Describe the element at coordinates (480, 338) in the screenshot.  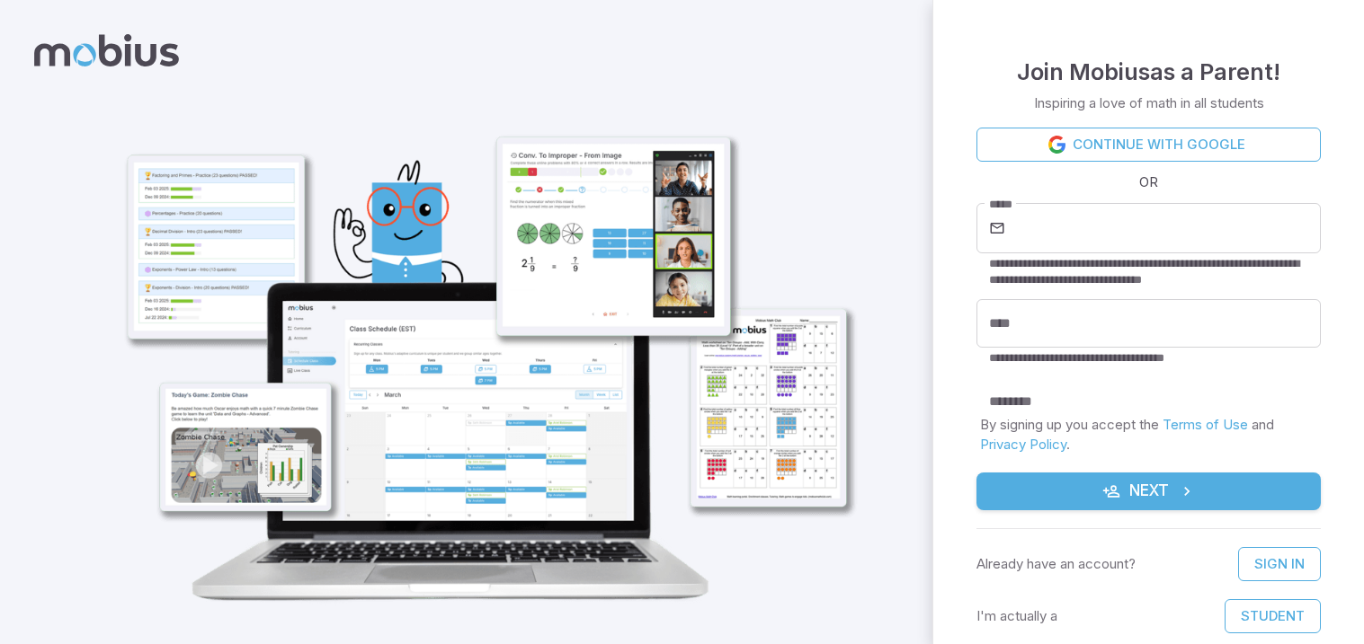
I see `img: parent_1-illustration` at that location.